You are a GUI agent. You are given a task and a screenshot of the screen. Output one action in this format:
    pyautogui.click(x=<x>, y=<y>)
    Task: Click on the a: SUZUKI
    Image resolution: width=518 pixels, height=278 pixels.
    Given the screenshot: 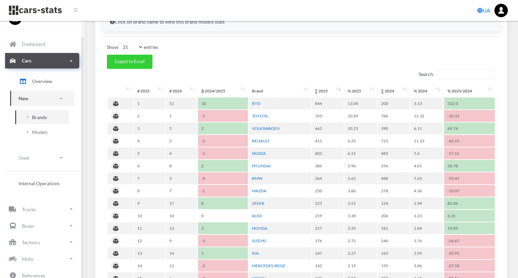 What is the action you would take?
    pyautogui.click(x=259, y=240)
    